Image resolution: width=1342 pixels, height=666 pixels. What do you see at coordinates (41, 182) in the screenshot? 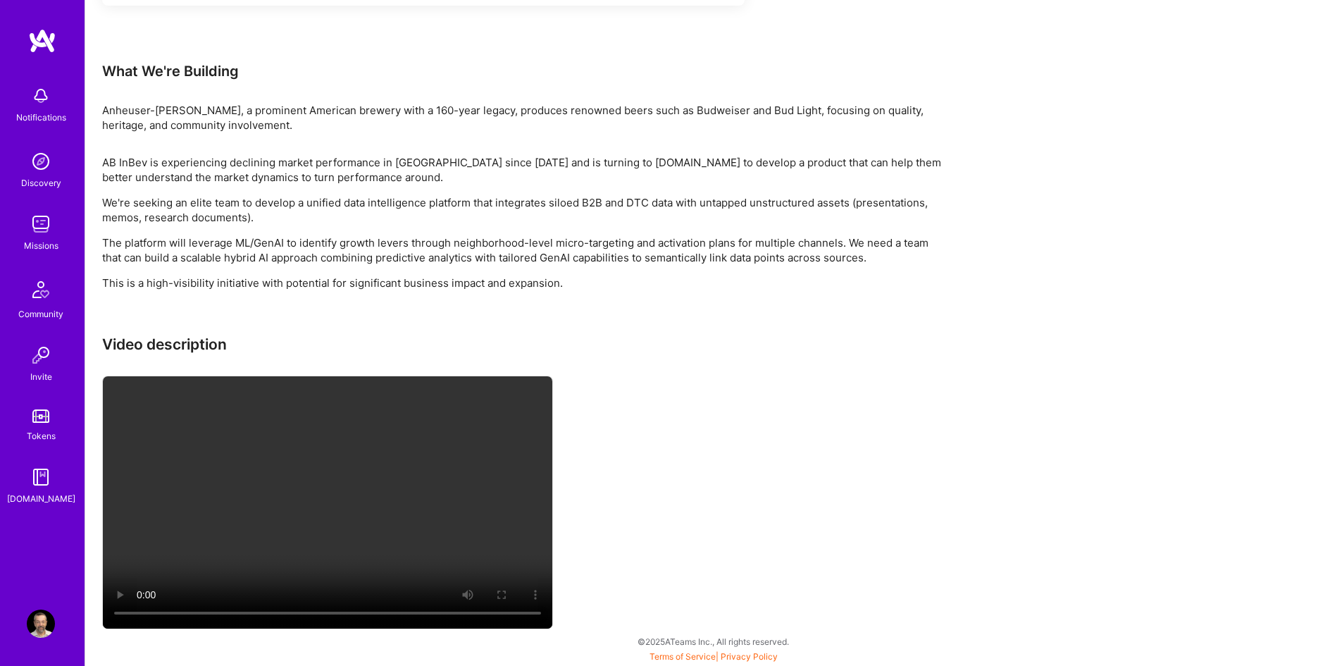
I see `div: Discovery` at bounding box center [41, 182].